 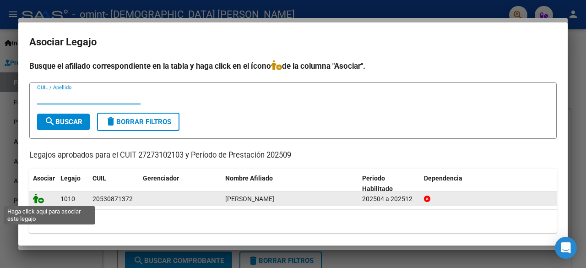 What do you see at coordinates (113, 199) in the screenshot?
I see `div: 20530871372` at bounding box center [113, 199].